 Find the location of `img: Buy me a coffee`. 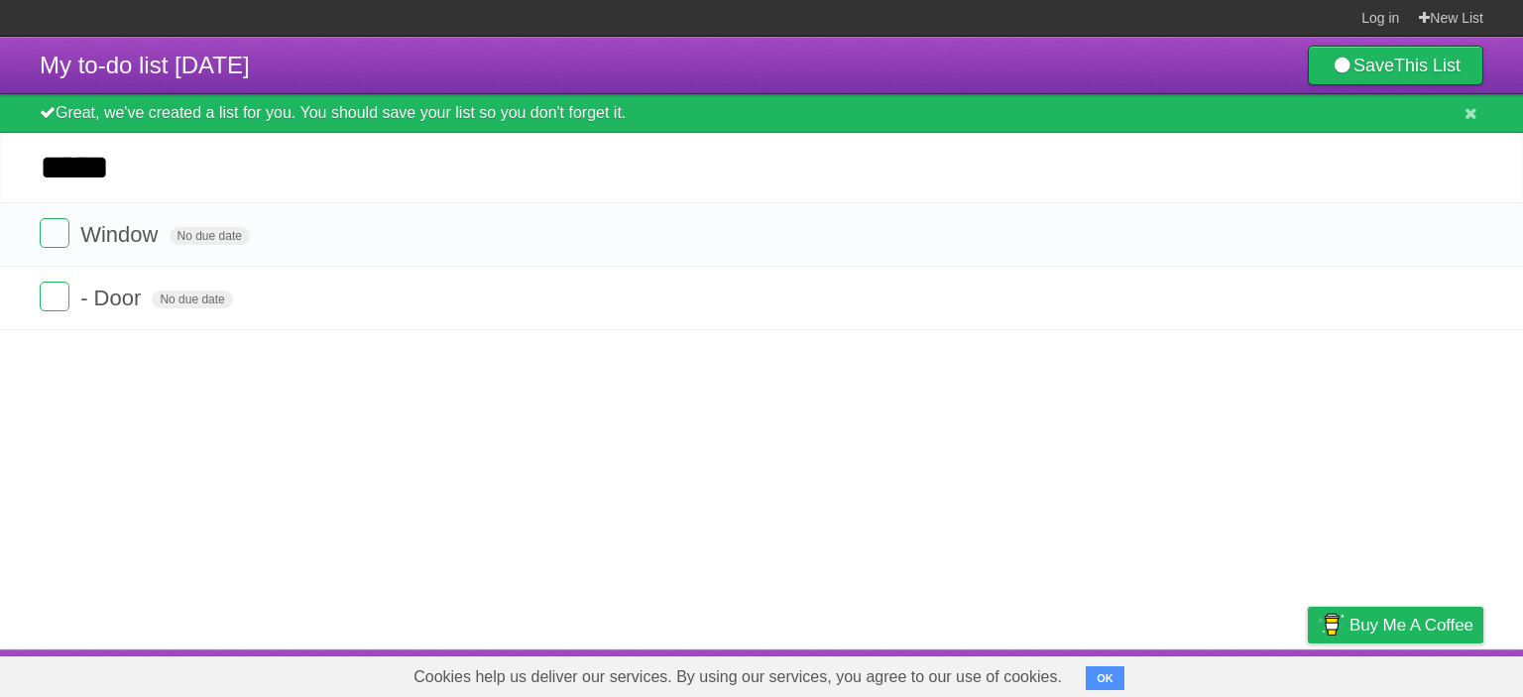

img: Buy me a coffee is located at coordinates (1330, 624).